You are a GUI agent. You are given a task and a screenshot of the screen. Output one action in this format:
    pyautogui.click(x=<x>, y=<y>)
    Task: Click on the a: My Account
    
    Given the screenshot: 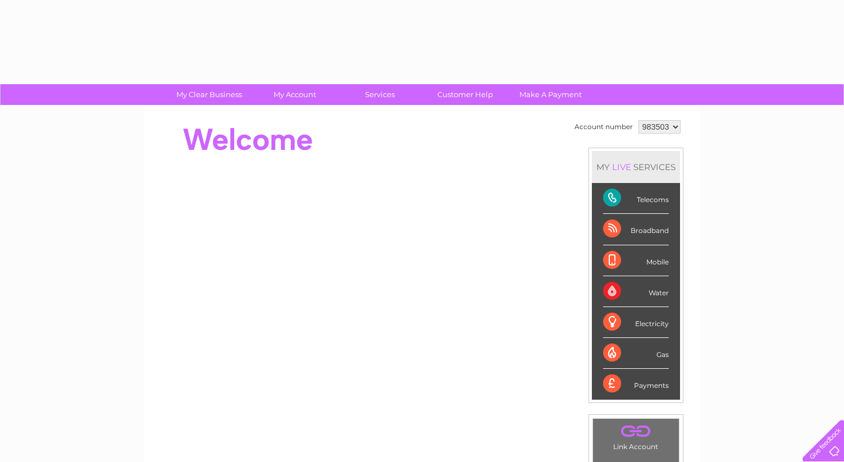 What is the action you would take?
    pyautogui.click(x=294, y=94)
    